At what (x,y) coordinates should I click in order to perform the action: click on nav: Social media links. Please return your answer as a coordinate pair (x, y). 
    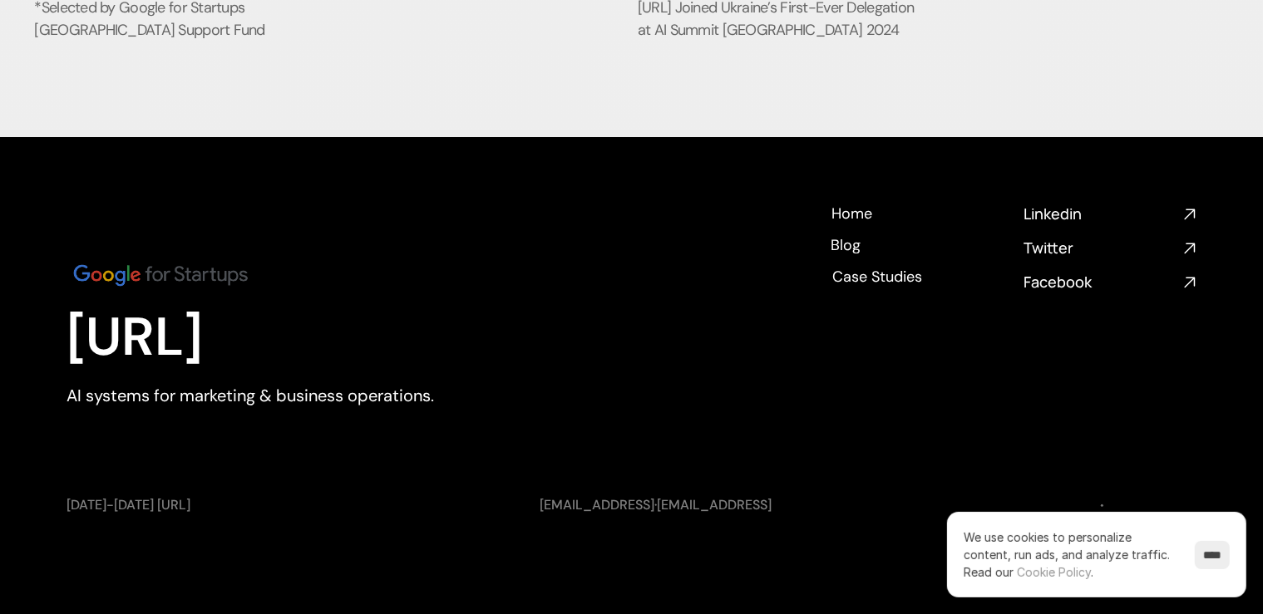
    Looking at the image, I should click on (1110, 249).